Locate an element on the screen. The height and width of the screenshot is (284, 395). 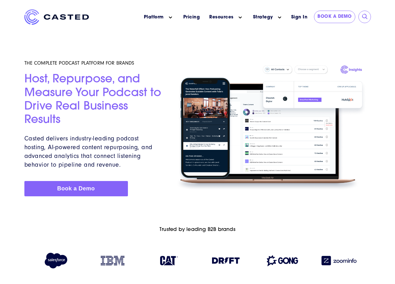
h6: Trusted by leading B2B brands is located at coordinates (197, 230).